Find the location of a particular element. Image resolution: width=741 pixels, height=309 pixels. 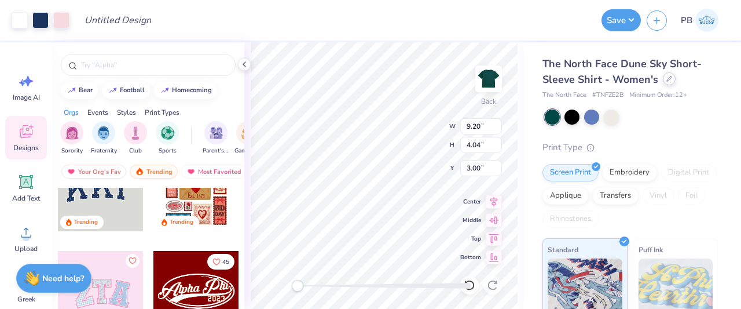

span: PB is located at coordinates (687, 20).